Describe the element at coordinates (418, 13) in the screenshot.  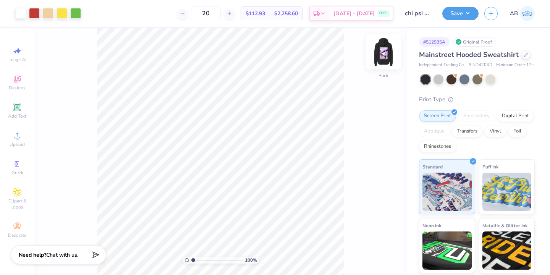
I see `input: Untitled Design` at that location.